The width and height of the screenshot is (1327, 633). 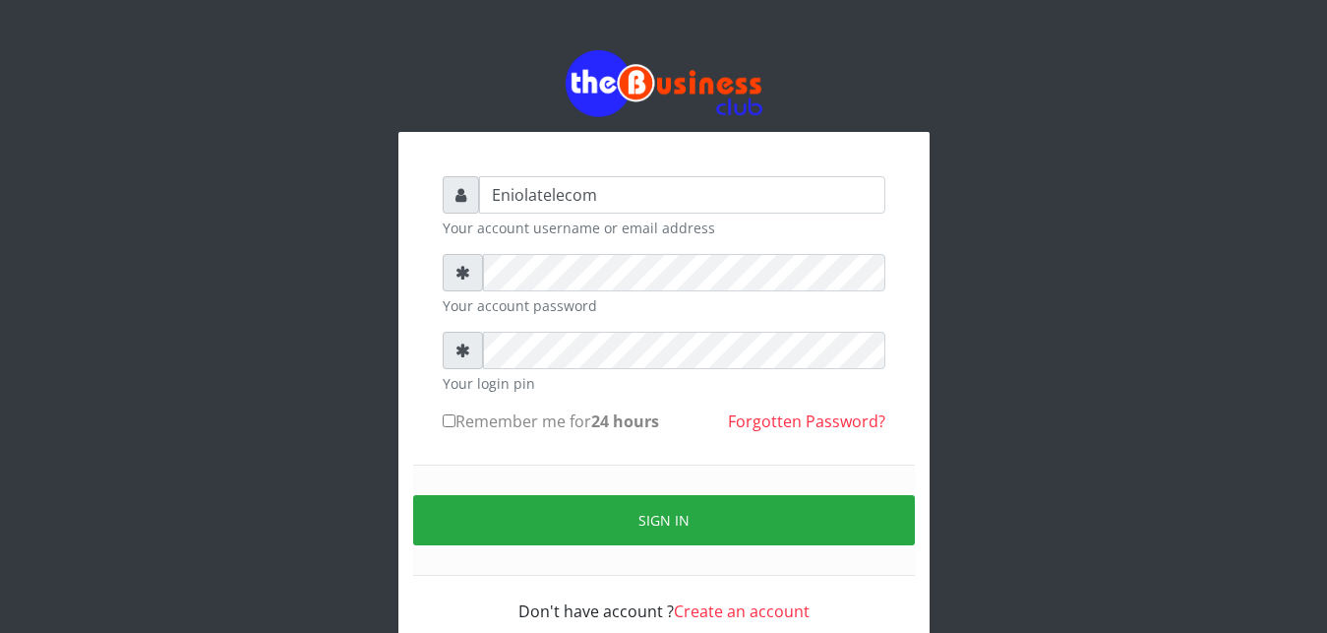 I want to click on small: Your login pin, so click(x=664, y=383).